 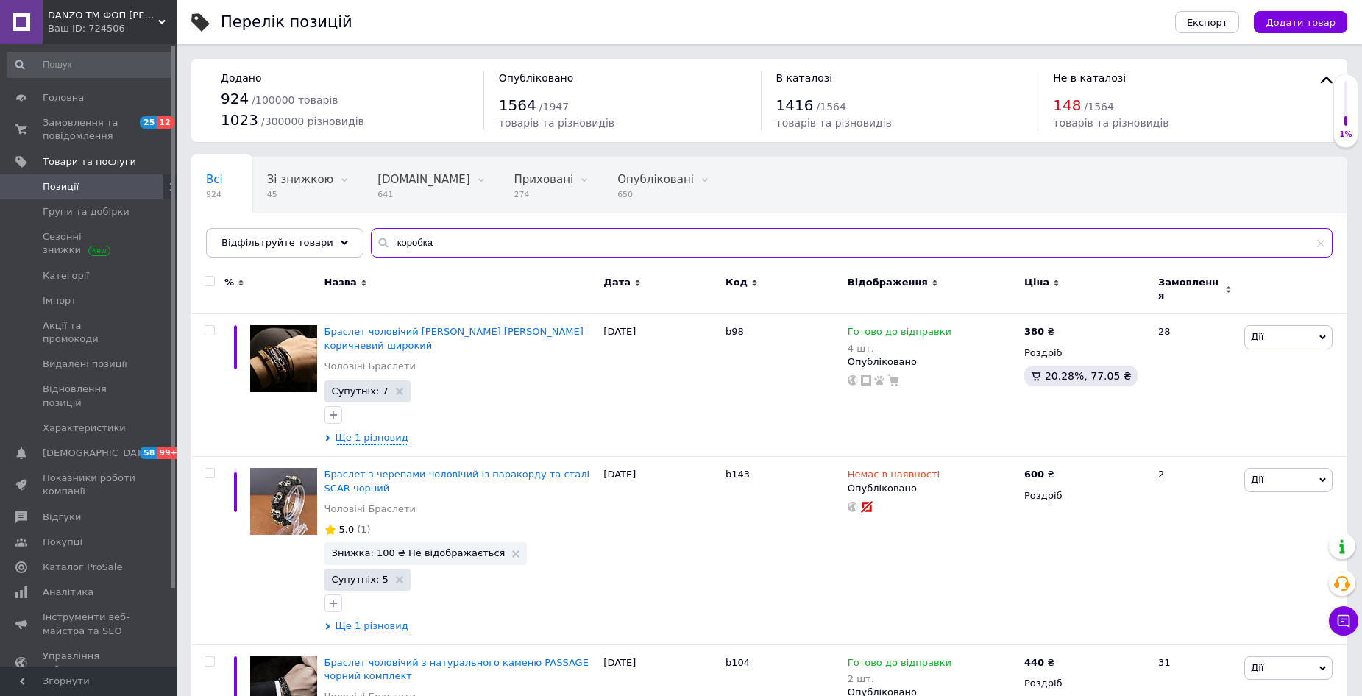 What do you see at coordinates (423, 194) in the screenshot?
I see `span: 641` at bounding box center [423, 194].